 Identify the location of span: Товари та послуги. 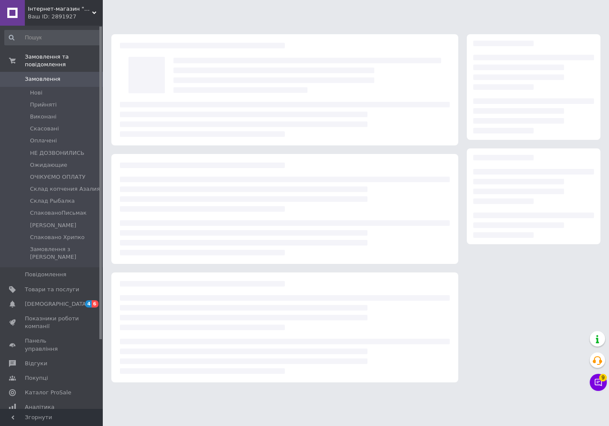
(52, 290).